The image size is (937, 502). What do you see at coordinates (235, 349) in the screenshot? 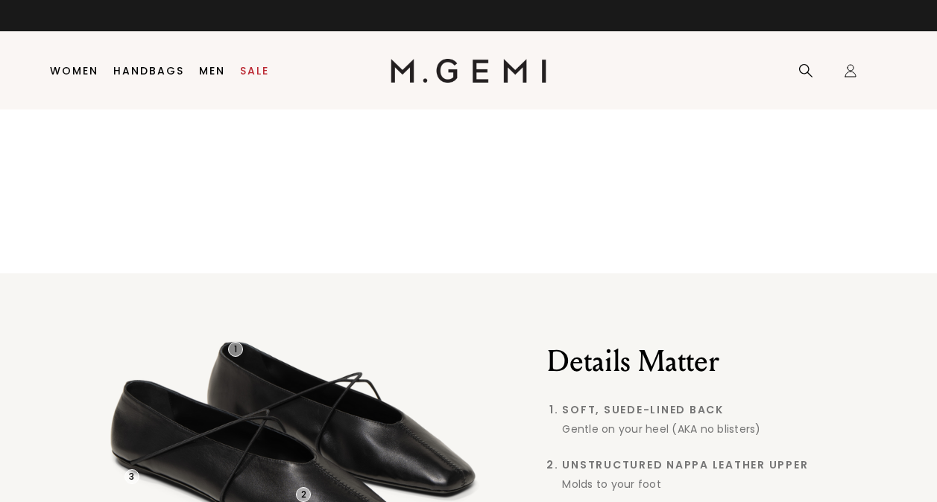
I see `div: 1` at bounding box center [235, 349].